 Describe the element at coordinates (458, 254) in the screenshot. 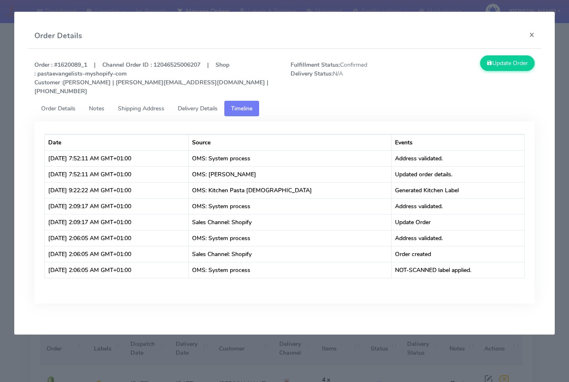

I see `td: Order created` at that location.